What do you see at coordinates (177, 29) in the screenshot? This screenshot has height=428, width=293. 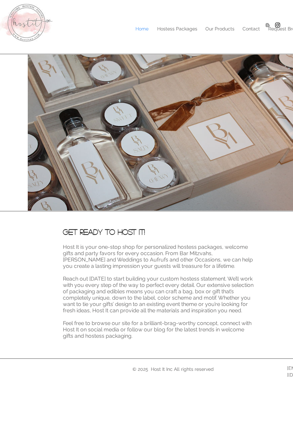 I see `a: Hostess Packages` at bounding box center [177, 29].